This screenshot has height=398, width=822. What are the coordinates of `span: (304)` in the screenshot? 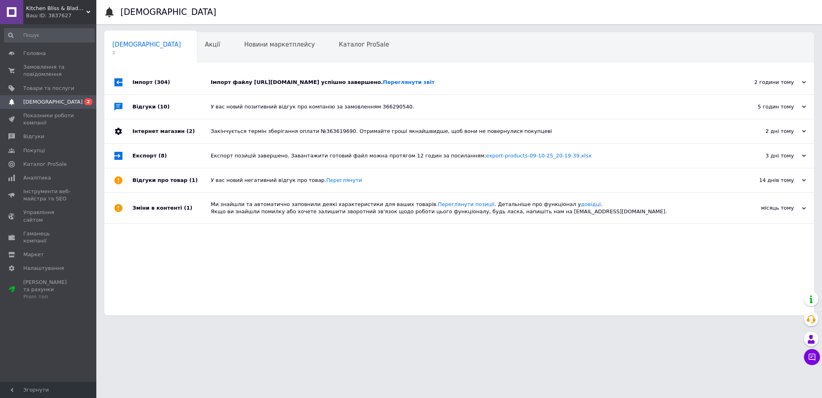 It's located at (162, 82).